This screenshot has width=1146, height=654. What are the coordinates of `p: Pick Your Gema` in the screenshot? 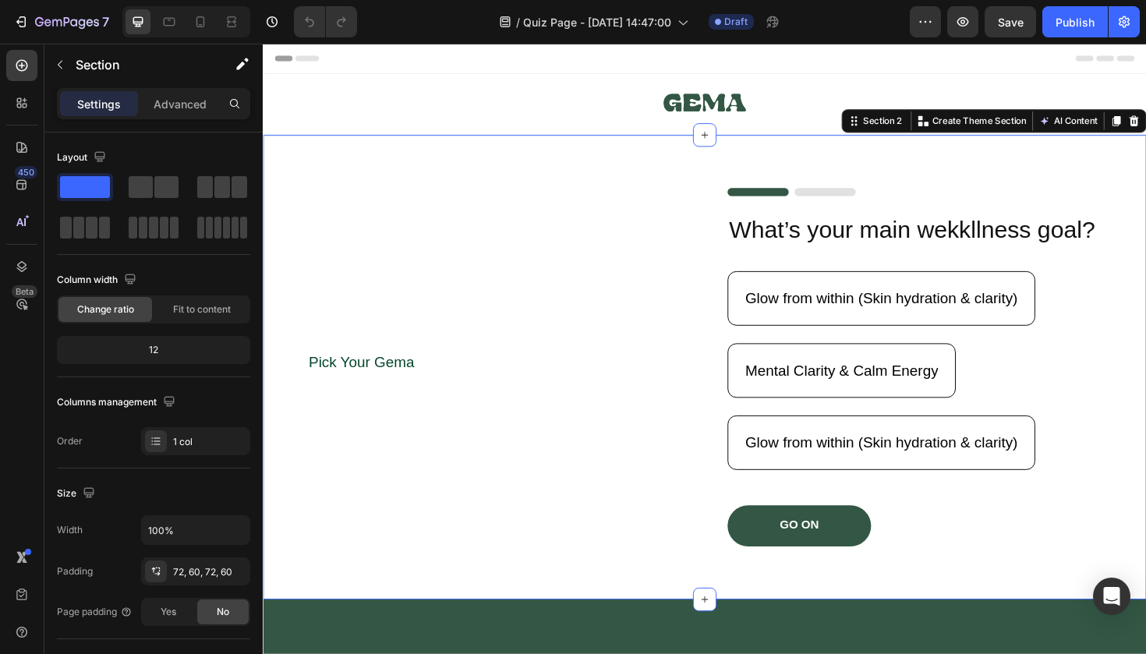 It's located at (245, 337).